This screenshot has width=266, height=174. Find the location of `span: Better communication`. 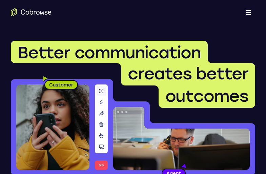

span: Better communication is located at coordinates (109, 53).